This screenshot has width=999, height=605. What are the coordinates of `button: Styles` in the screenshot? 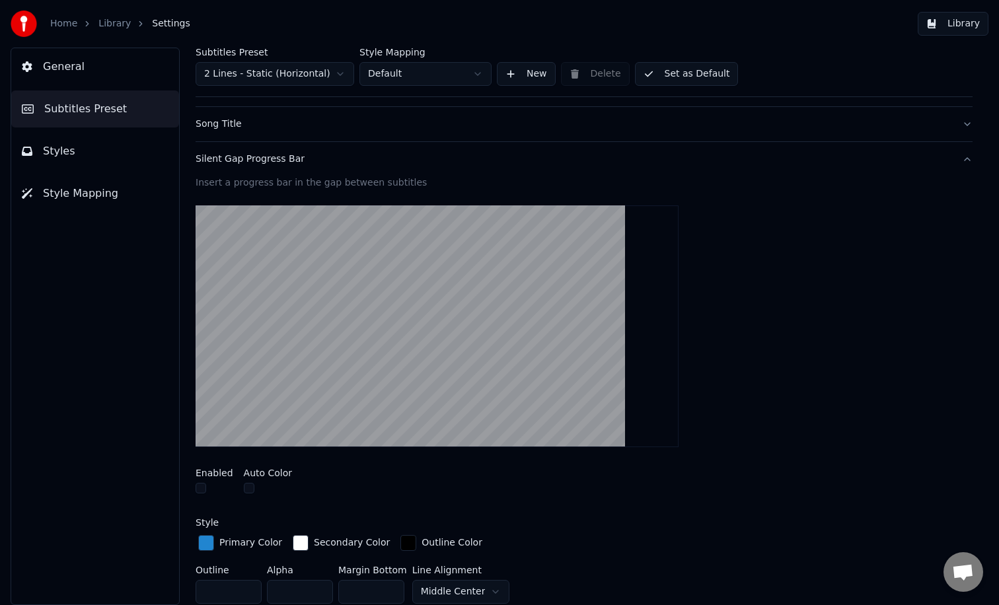 It's located at (95, 151).